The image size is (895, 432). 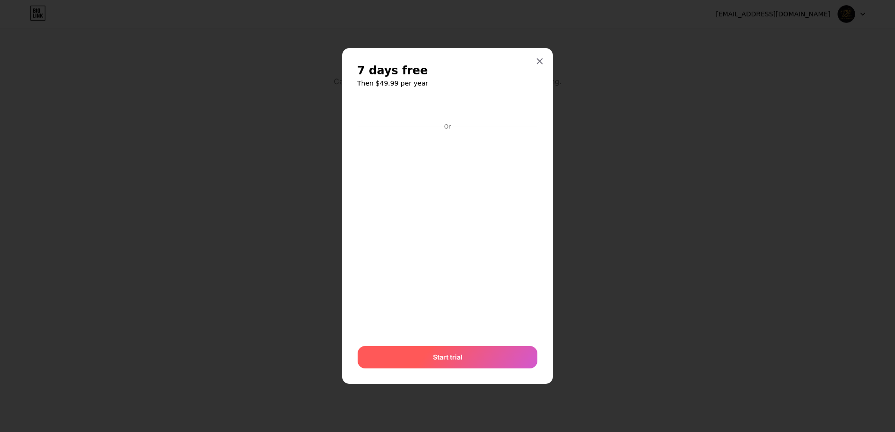 I want to click on div: Or, so click(x=447, y=127).